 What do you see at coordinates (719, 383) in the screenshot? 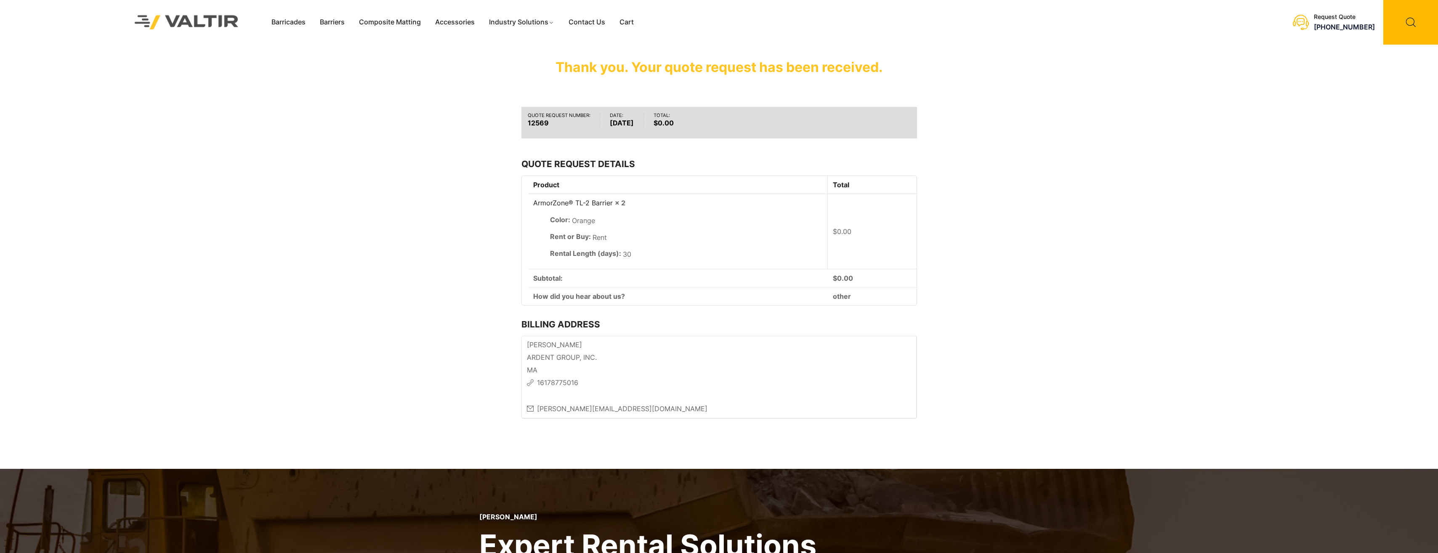
I see `p: 16178775016` at bounding box center [719, 383].